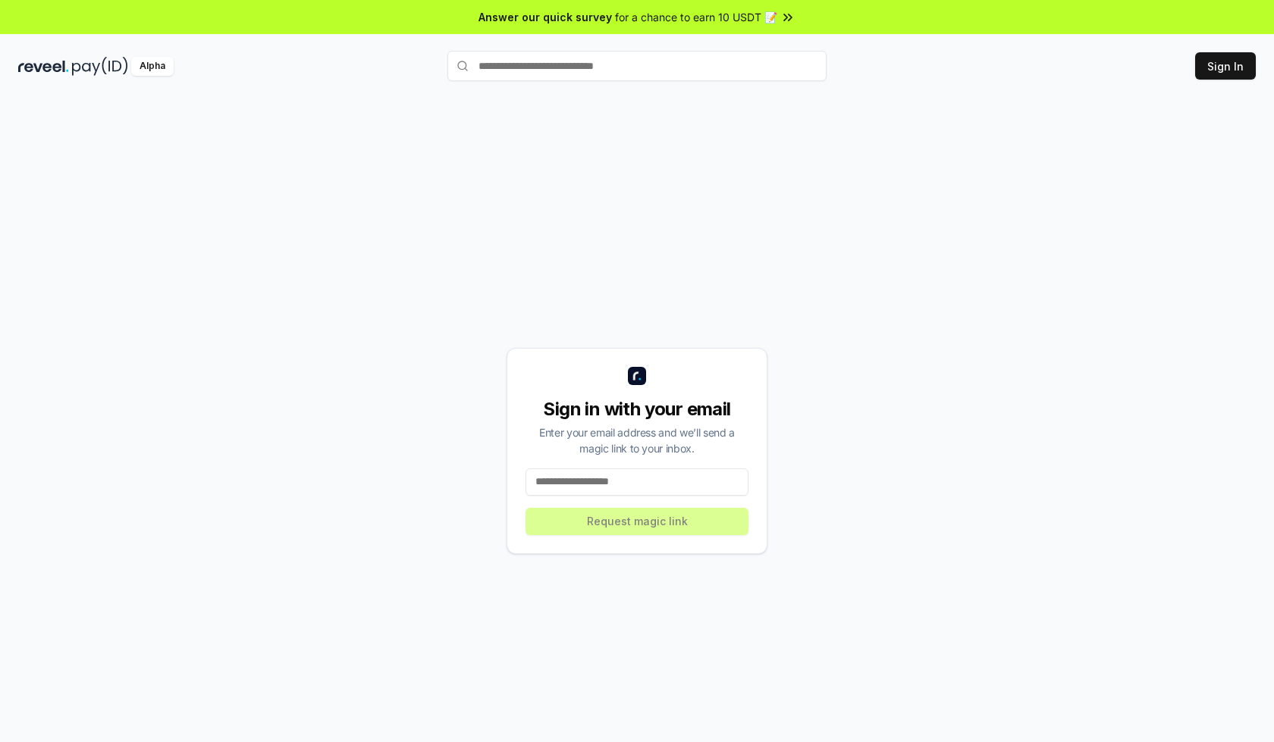 The image size is (1274, 742). Describe the element at coordinates (152, 66) in the screenshot. I see `div: Alpha` at that location.